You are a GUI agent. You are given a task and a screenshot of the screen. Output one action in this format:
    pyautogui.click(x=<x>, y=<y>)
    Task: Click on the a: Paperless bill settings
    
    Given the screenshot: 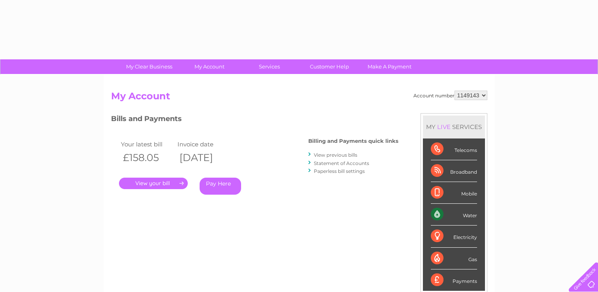 What is the action you would take?
    pyautogui.click(x=339, y=171)
    